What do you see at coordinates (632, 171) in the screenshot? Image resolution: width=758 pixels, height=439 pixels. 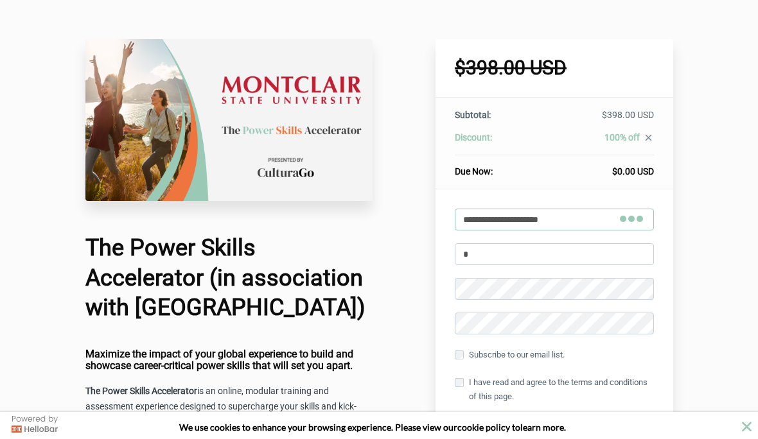 I see `span: $0.00 USD` at bounding box center [632, 171].